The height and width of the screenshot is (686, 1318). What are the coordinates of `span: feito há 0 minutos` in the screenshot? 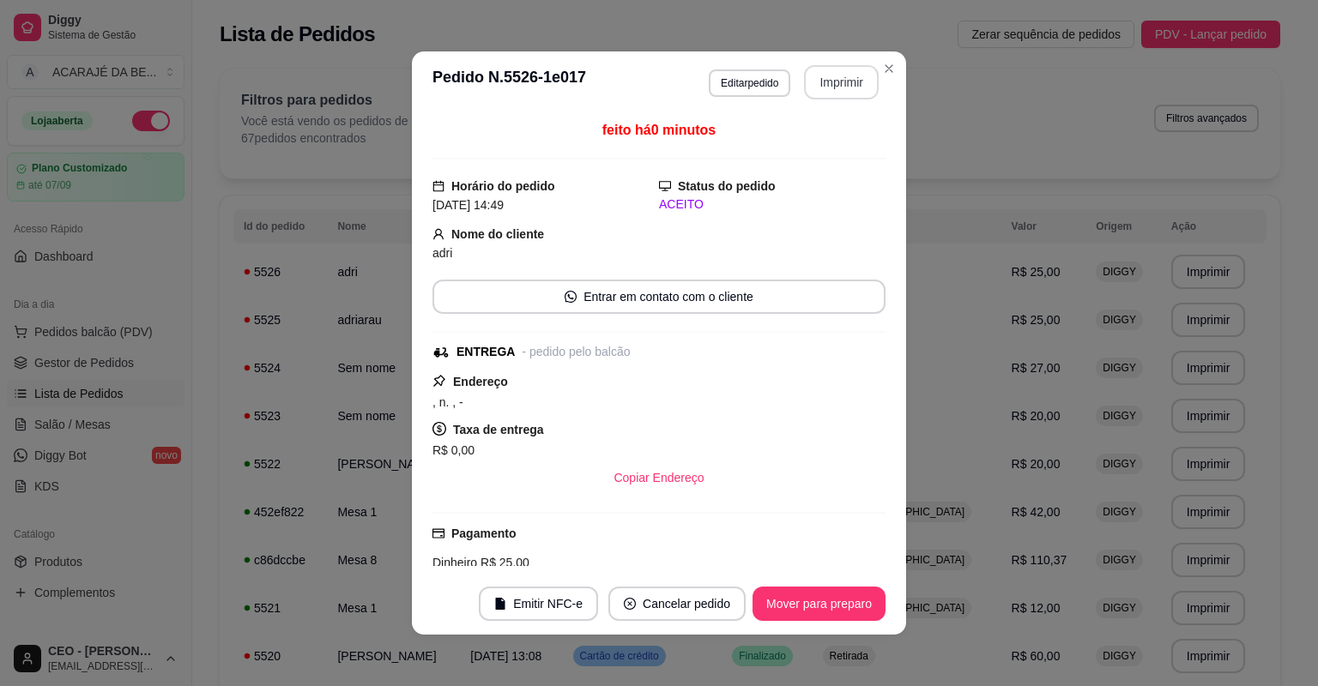 It's located at (659, 130).